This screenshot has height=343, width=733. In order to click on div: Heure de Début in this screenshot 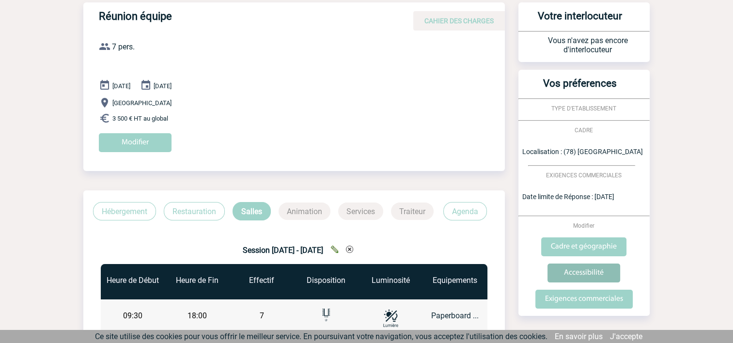, I will do `click(133, 280)`.